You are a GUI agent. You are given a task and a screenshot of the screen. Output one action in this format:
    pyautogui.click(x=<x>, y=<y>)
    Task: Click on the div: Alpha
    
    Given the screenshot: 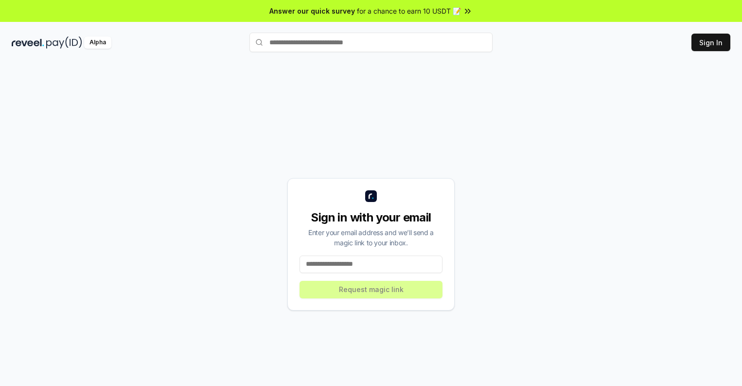 What is the action you would take?
    pyautogui.click(x=98, y=42)
    